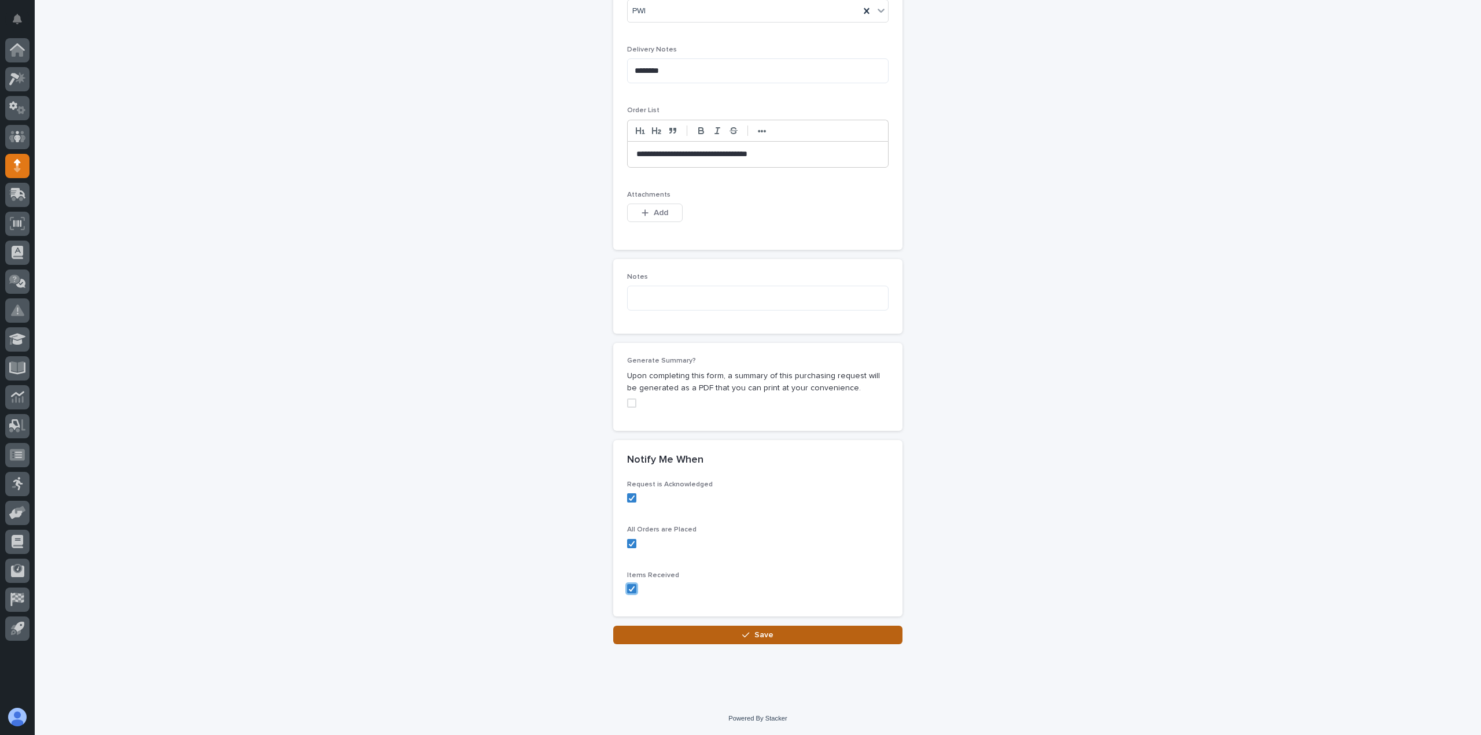  Describe the element at coordinates (22, 23) in the screenshot. I see `div: Notifications` at that location.